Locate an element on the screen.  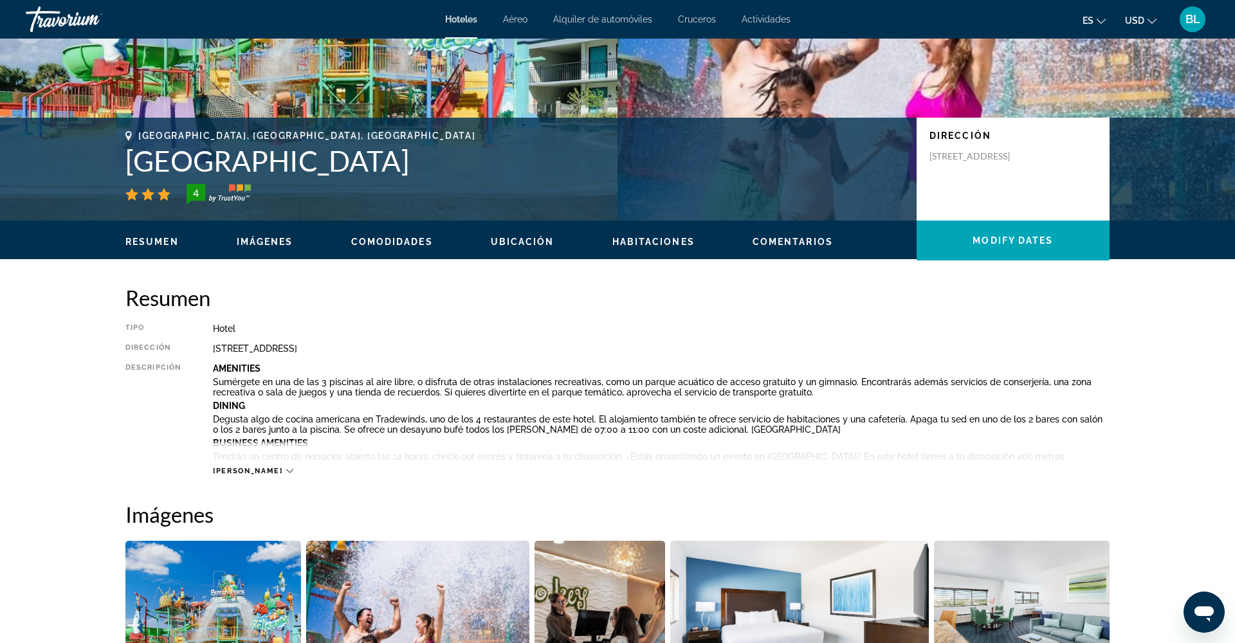
button: Ubicación is located at coordinates (522, 242).